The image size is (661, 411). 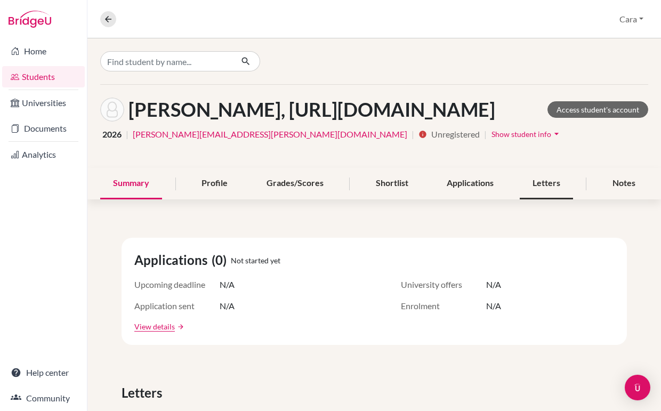 What do you see at coordinates (43, 155) in the screenshot?
I see `a: Analytics` at bounding box center [43, 155].